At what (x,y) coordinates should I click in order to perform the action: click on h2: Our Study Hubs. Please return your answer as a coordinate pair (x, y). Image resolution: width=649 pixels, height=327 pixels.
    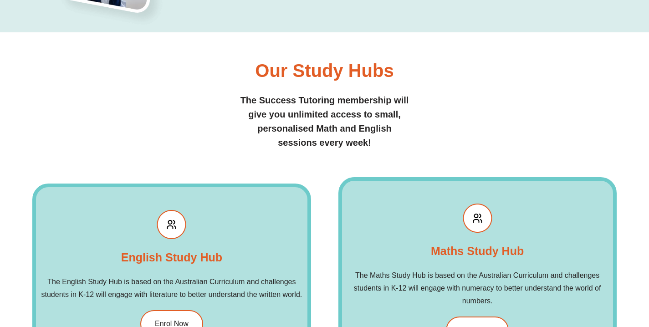
    Looking at the image, I should click on (324, 71).